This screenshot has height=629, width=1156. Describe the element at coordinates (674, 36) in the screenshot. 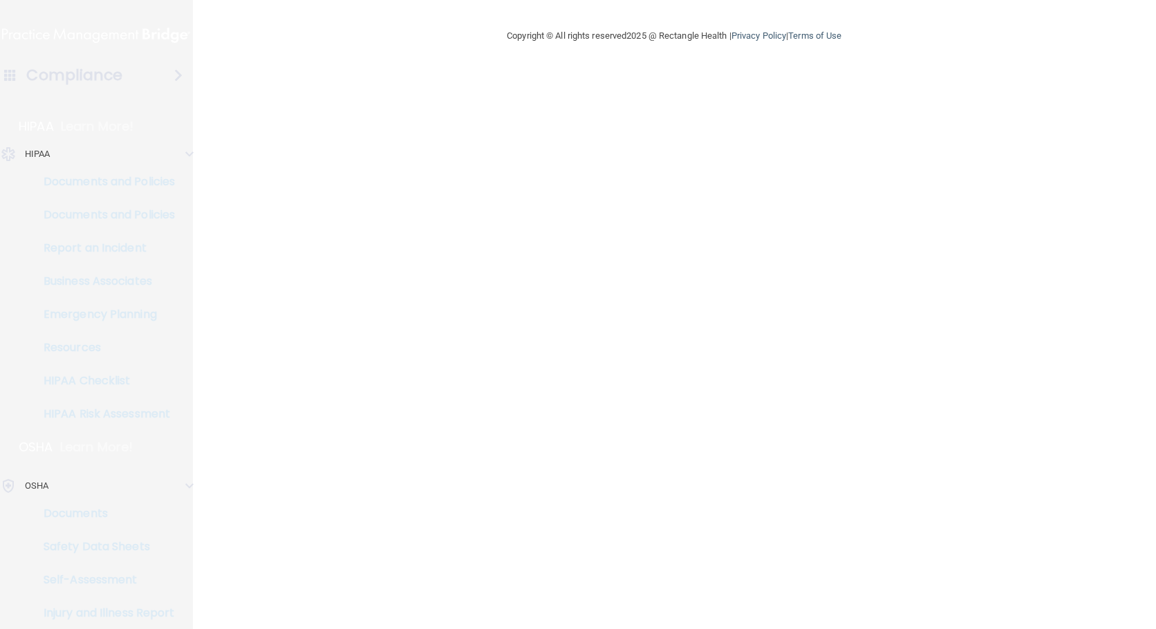

I see `div: Copyright © All rights reserved 2025 @ Rectangle Health | |` at that location.